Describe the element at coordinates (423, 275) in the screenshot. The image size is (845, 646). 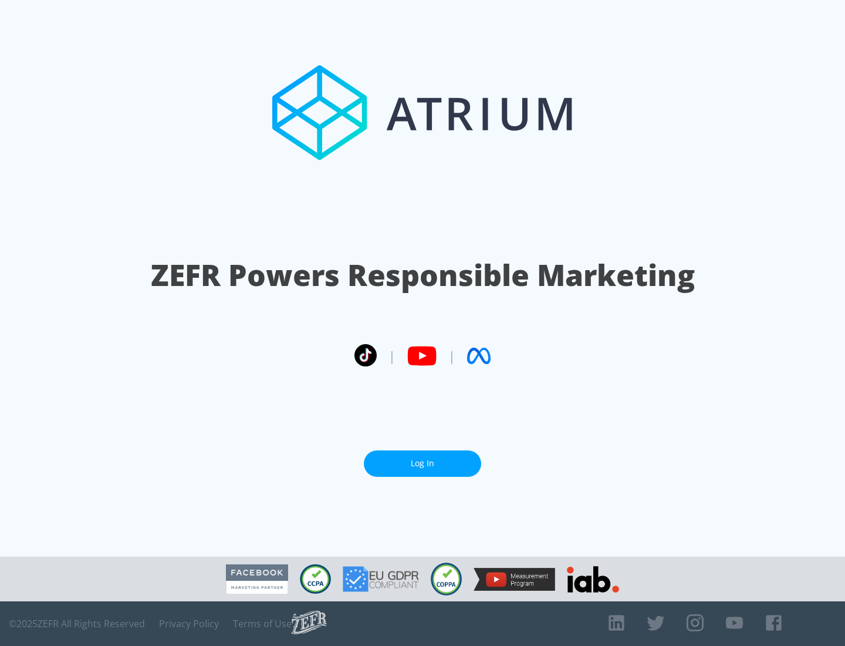
I see `h1: ZEFR Powers Responsible Marketing` at that location.